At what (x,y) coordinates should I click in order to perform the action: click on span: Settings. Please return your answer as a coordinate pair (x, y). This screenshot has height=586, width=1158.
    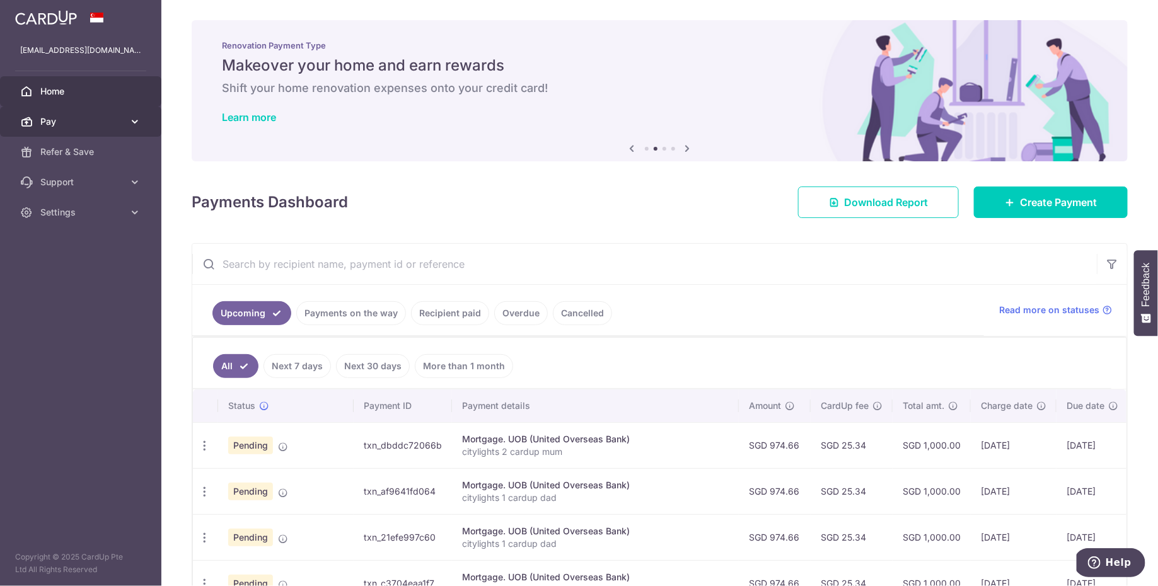
    Looking at the image, I should click on (82, 213).